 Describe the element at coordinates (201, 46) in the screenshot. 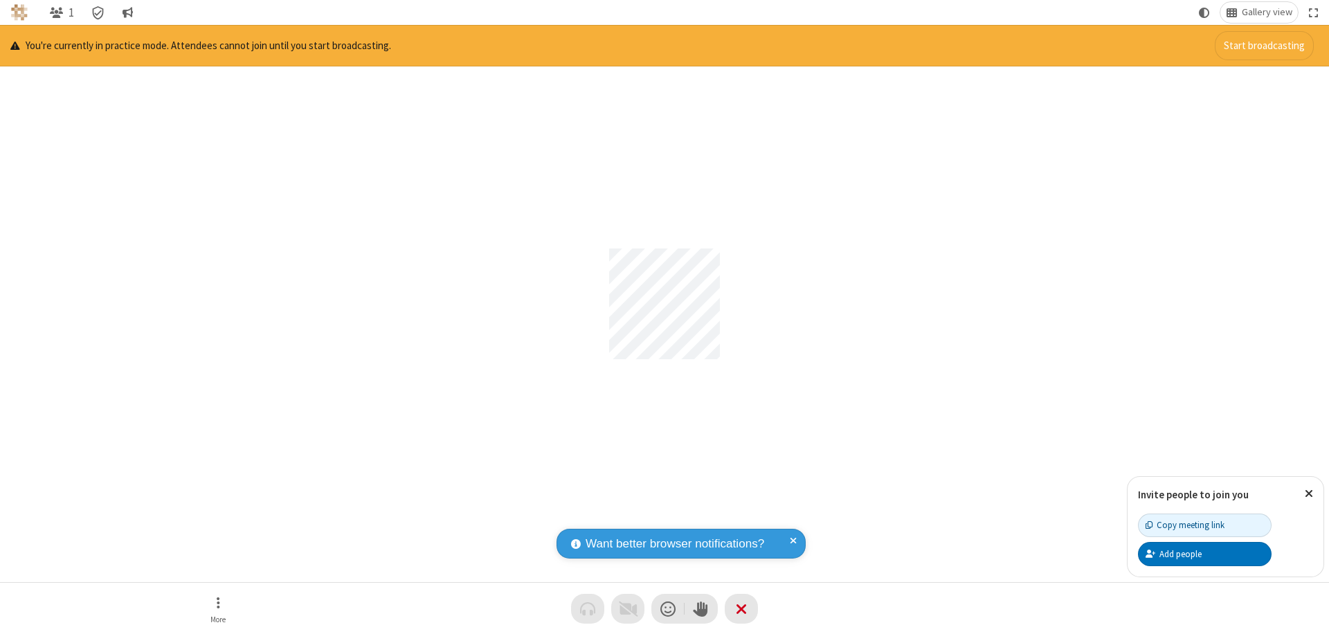

I see `p: You're currently in practice mode. Attendees cannot join until you start broadcasting.` at that location.